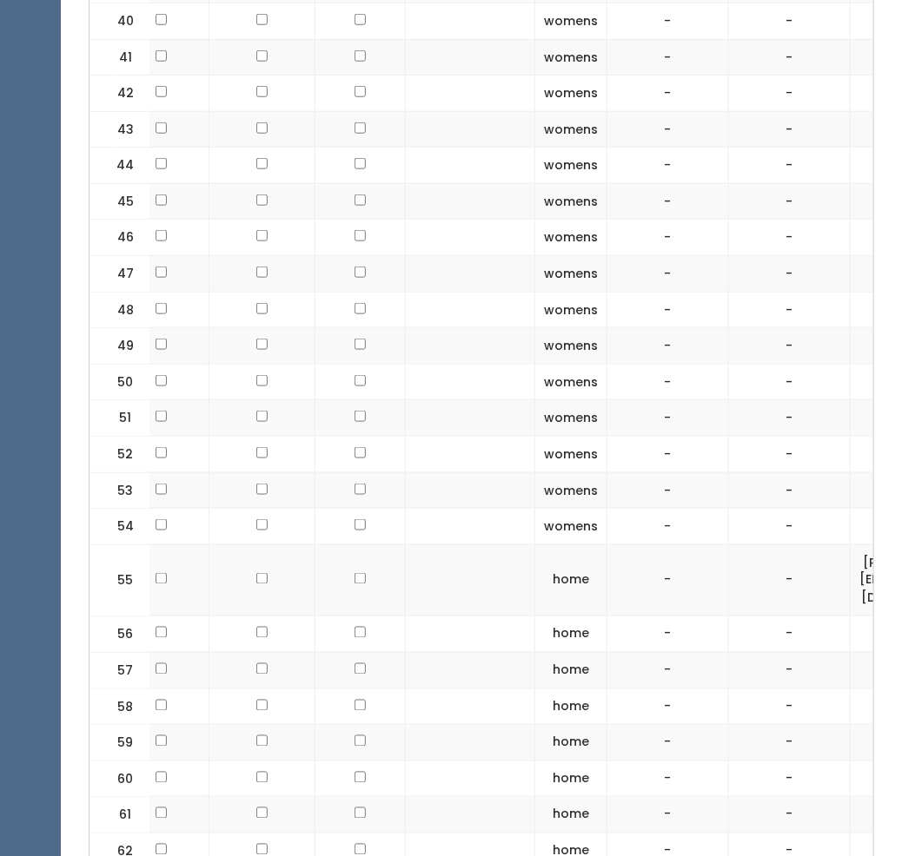 This screenshot has height=856, width=902. What do you see at coordinates (120, 347) in the screenshot?
I see `td: 49` at bounding box center [120, 347].